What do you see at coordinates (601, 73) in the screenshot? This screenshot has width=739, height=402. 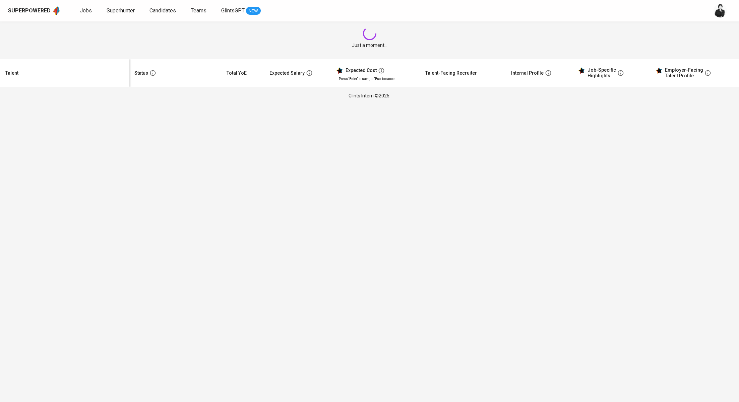 I see `div: Job-Specific Highlights` at bounding box center [601, 73].